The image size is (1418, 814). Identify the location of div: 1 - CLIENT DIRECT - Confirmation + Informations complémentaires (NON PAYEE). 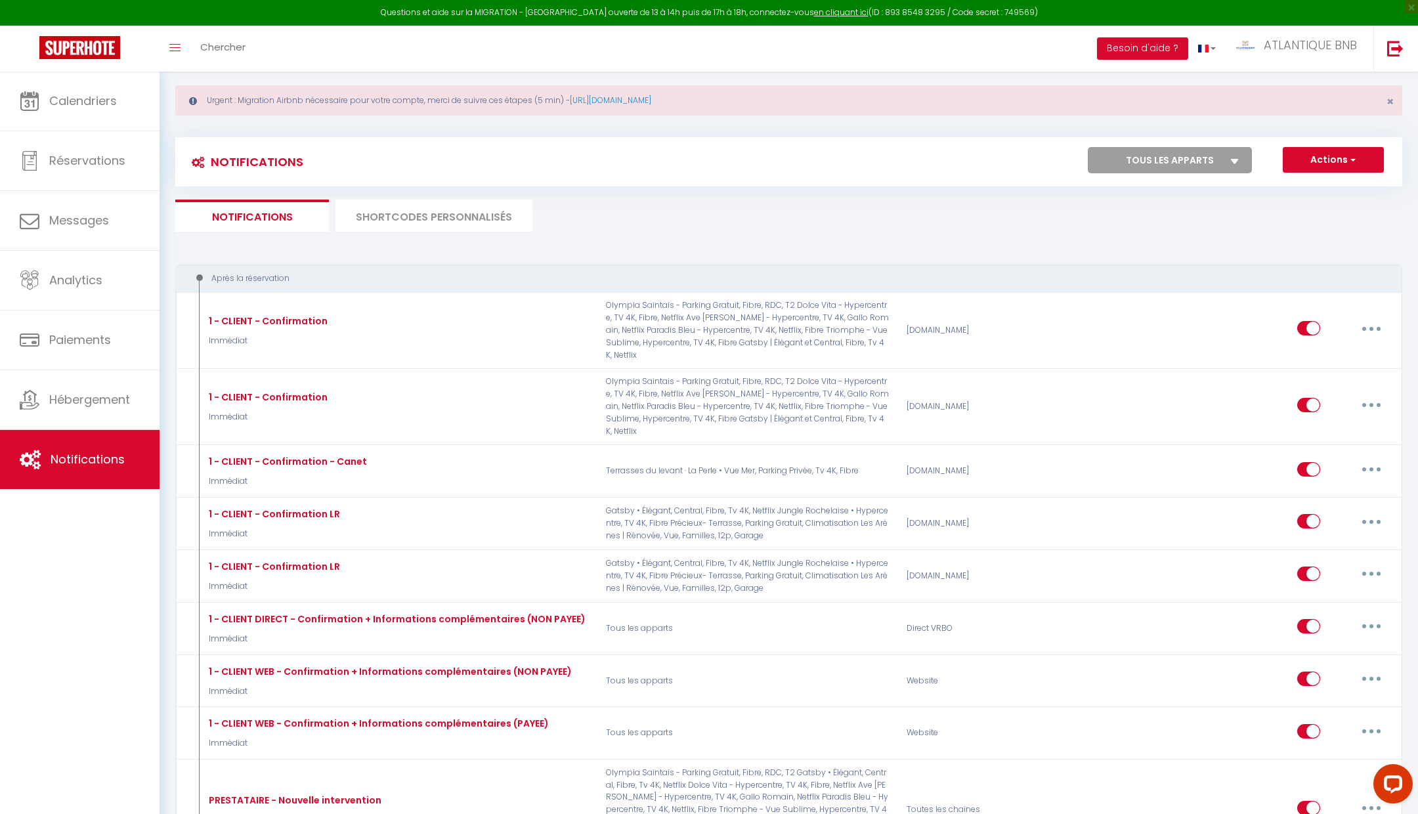
(395, 619).